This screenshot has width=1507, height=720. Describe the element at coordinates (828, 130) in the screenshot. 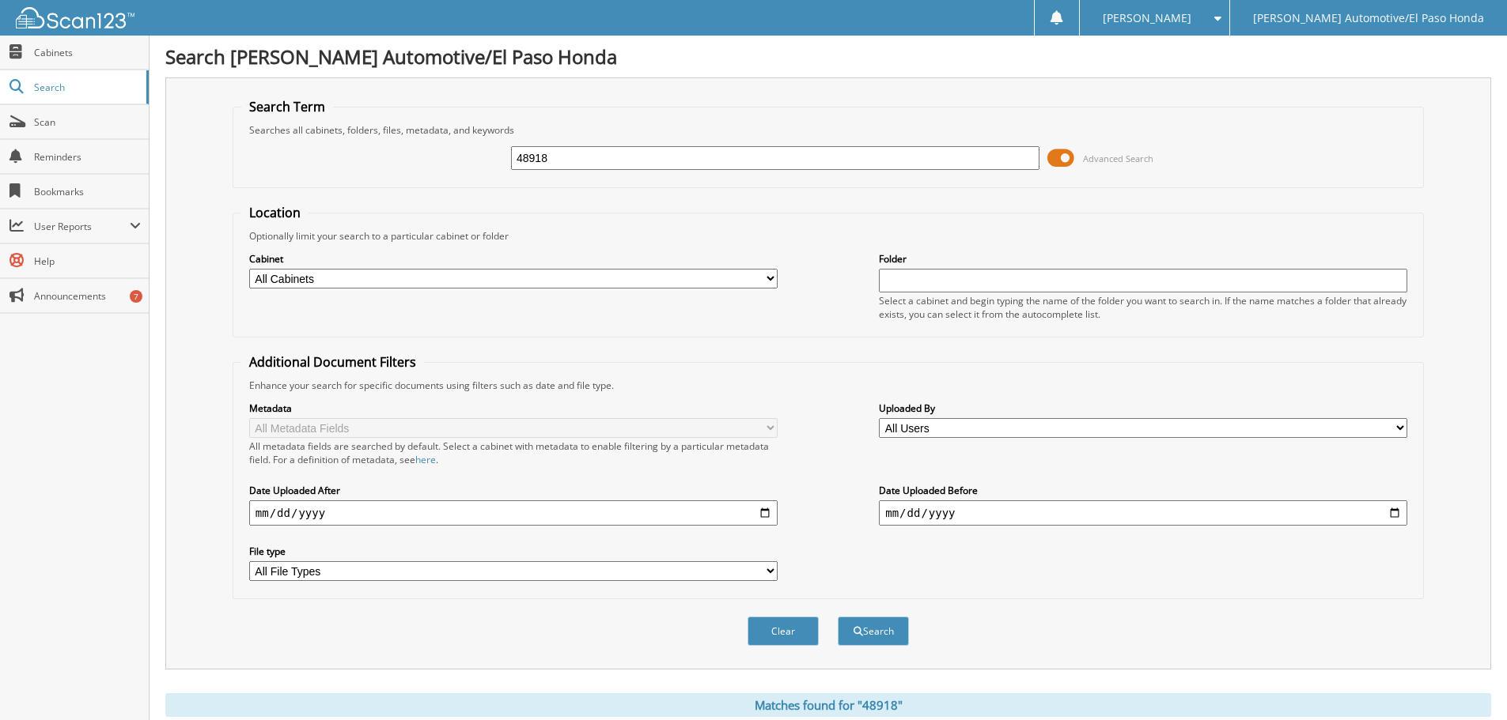

I see `div: Searches all cabinets, folders, files, metadata, and keywords` at that location.